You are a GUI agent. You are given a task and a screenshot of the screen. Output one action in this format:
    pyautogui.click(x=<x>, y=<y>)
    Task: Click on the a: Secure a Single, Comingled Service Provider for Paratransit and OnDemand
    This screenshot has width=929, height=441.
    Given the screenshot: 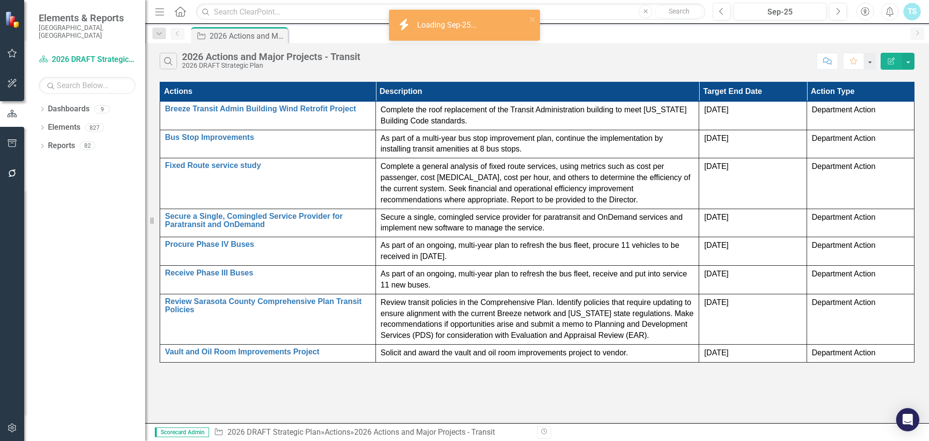 What is the action you would take?
    pyautogui.click(x=267, y=220)
    